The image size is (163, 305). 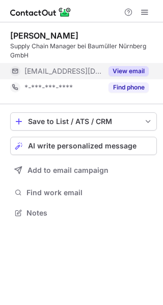 I want to click on span: AI write personalized message, so click(x=82, y=146).